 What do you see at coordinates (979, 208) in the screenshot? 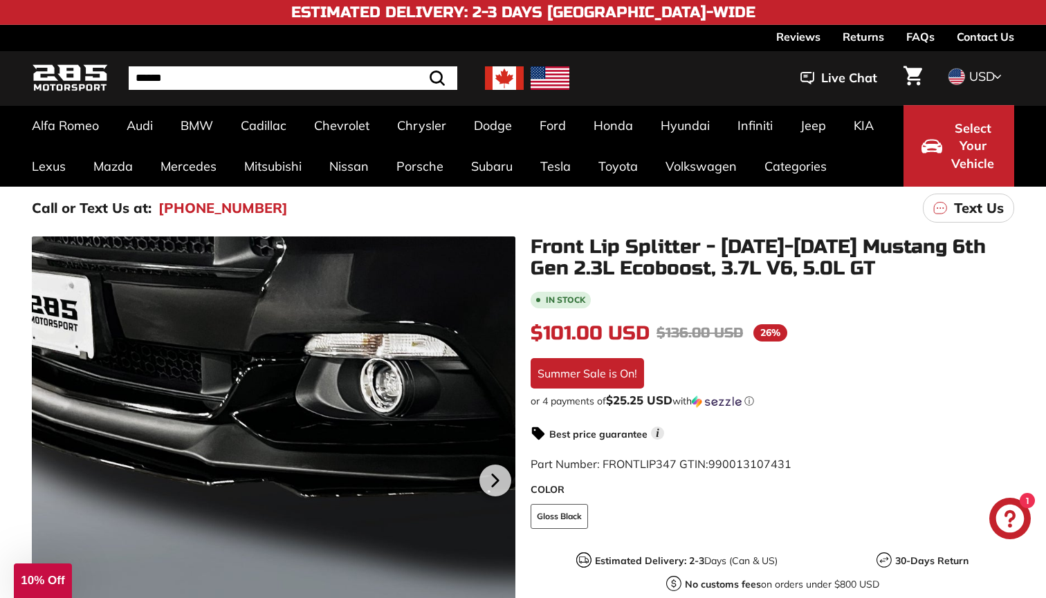
I see `p: Text Us` at bounding box center [979, 208].